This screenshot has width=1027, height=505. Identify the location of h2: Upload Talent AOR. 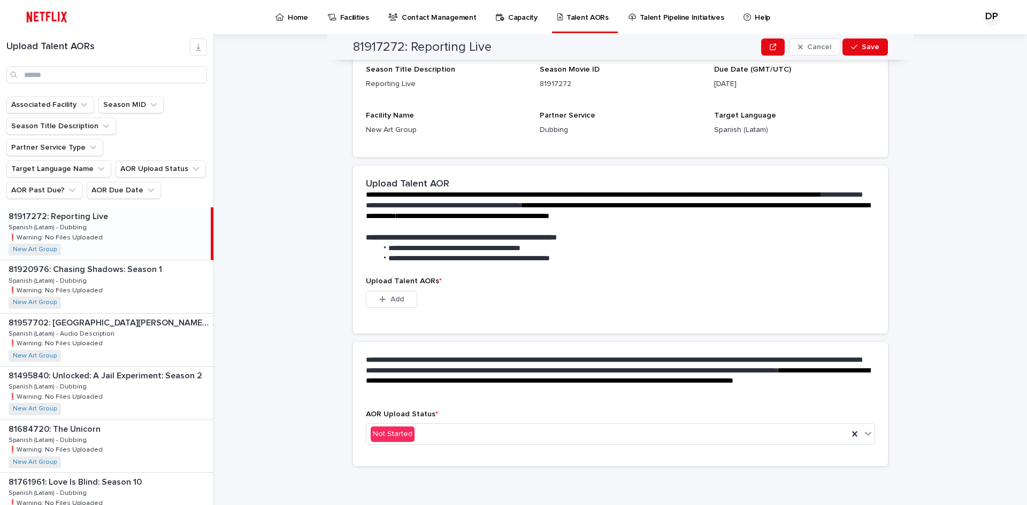
(407, 184).